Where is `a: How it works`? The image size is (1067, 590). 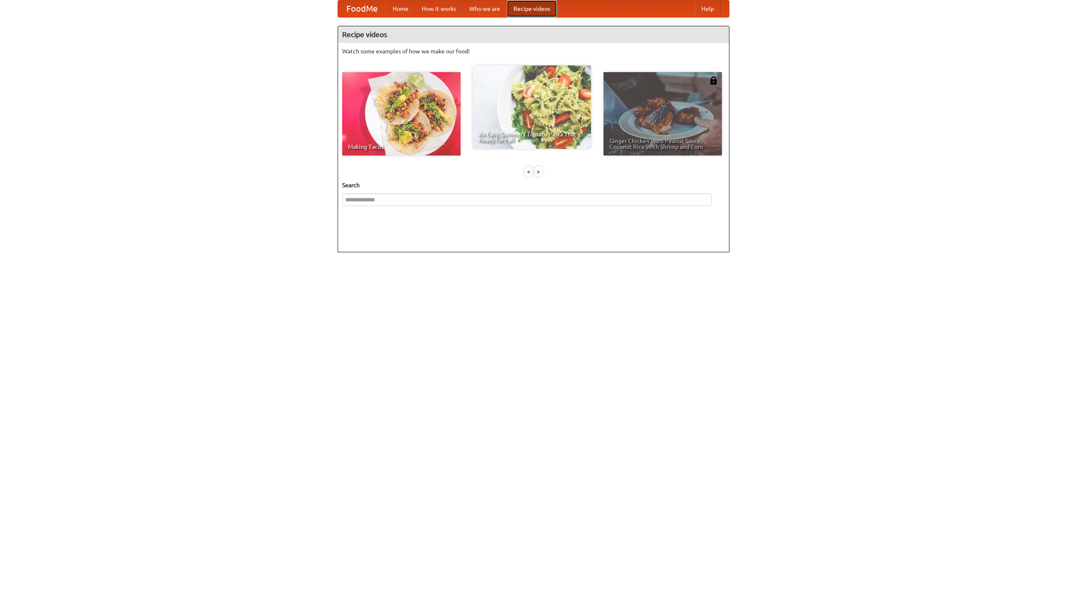
a: How it works is located at coordinates (439, 9).